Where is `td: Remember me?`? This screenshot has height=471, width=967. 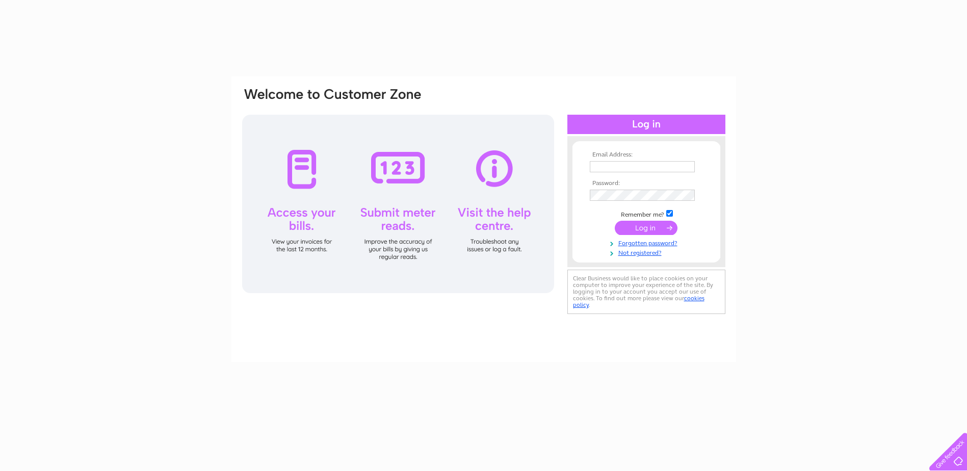 td: Remember me? is located at coordinates (646, 214).